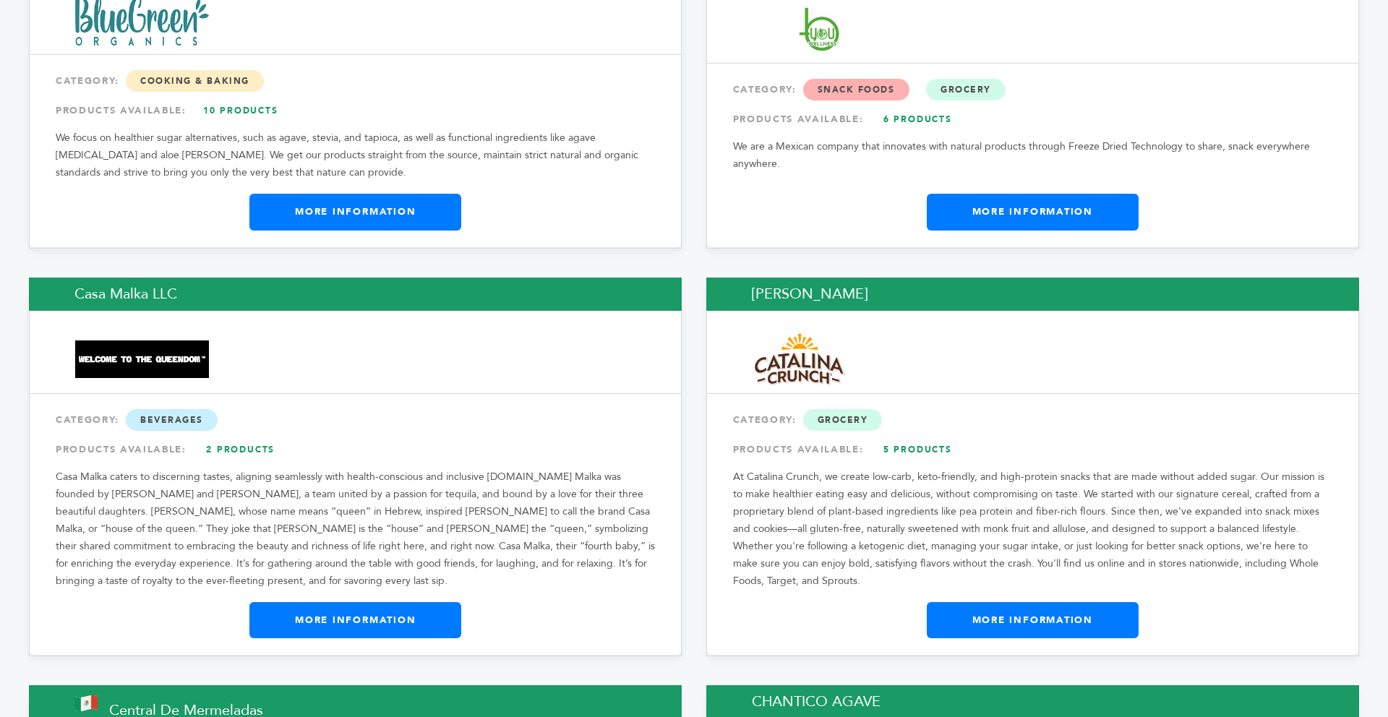 This screenshot has height=717, width=1388. What do you see at coordinates (917, 450) in the screenshot?
I see `a: 5 Products` at bounding box center [917, 450].